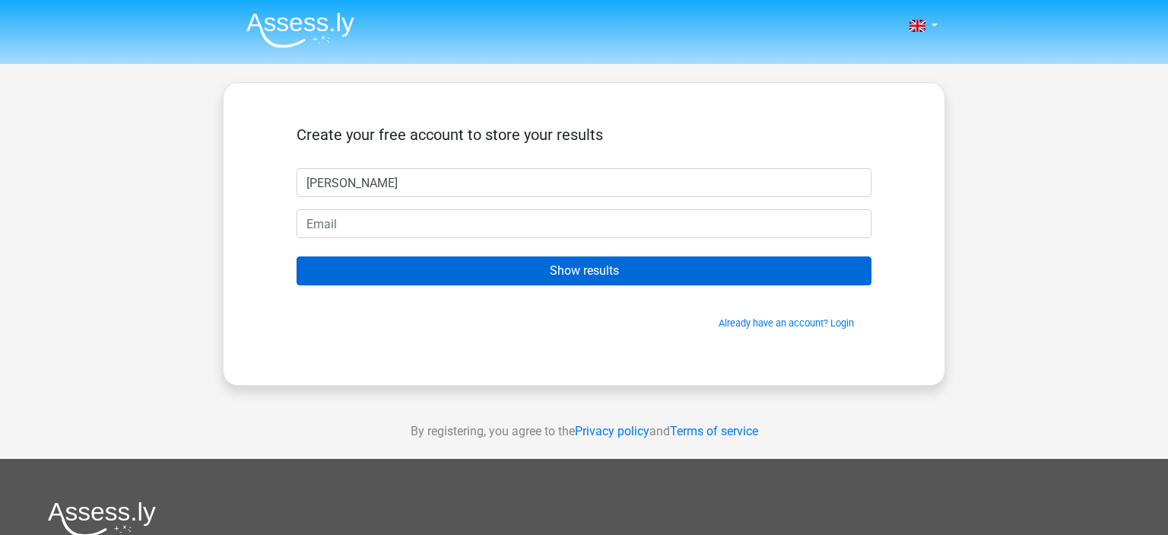 Image resolution: width=1168 pixels, height=535 pixels. What do you see at coordinates (300, 30) in the screenshot?
I see `img: Assessly` at bounding box center [300, 30].